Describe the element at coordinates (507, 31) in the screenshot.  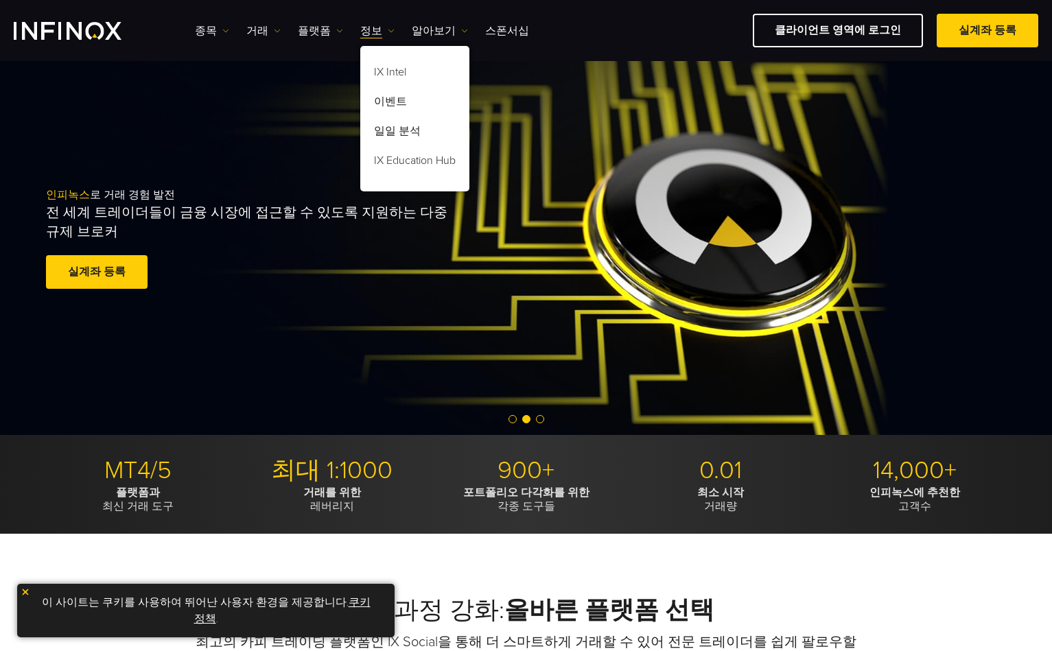
I see `a: 스폰서십` at that location.